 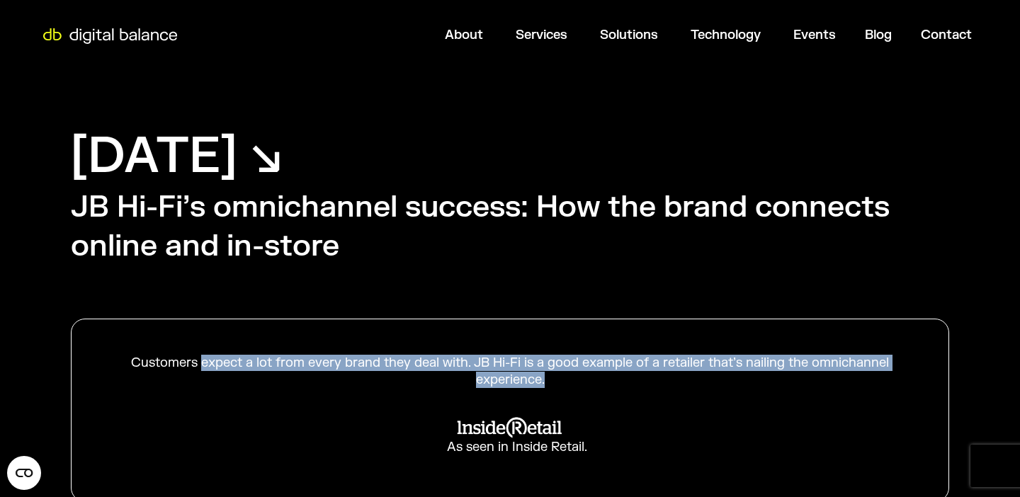 I want to click on a: As seen in Inside Retail., so click(x=510, y=436).